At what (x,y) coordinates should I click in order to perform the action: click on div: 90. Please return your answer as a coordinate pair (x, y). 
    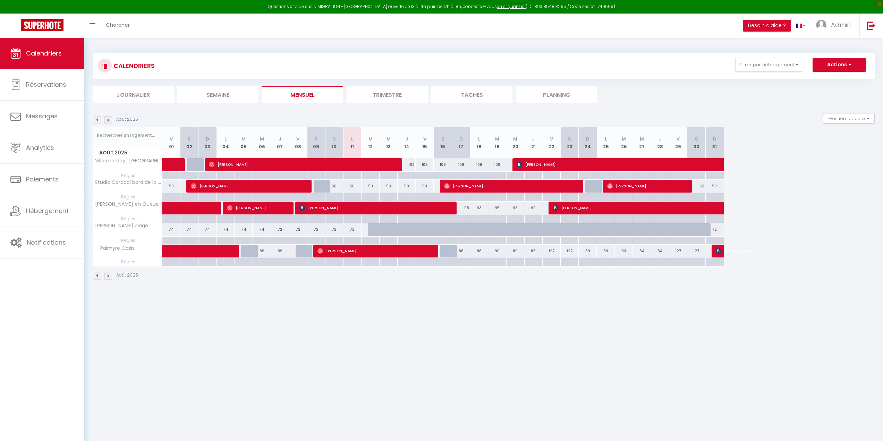
    Looking at the image, I should click on (533, 208).